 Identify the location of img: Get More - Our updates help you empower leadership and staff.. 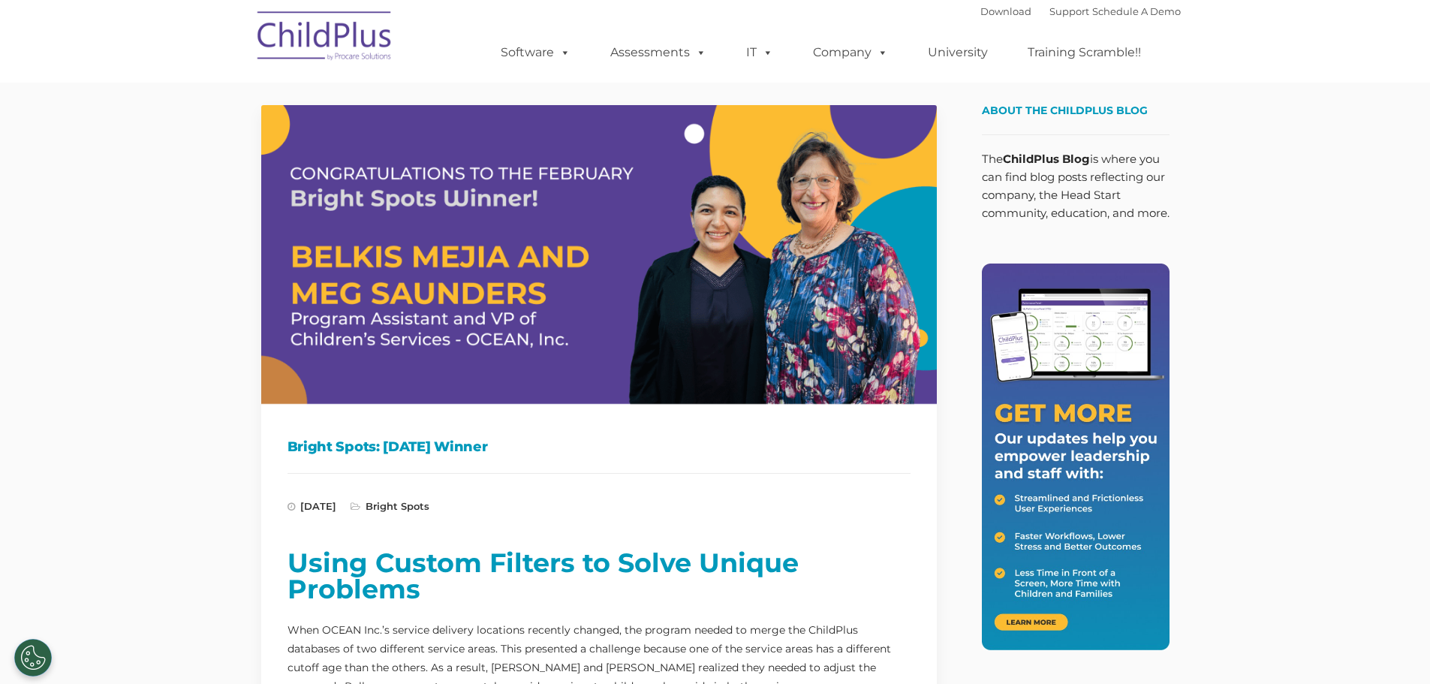
(1075, 456).